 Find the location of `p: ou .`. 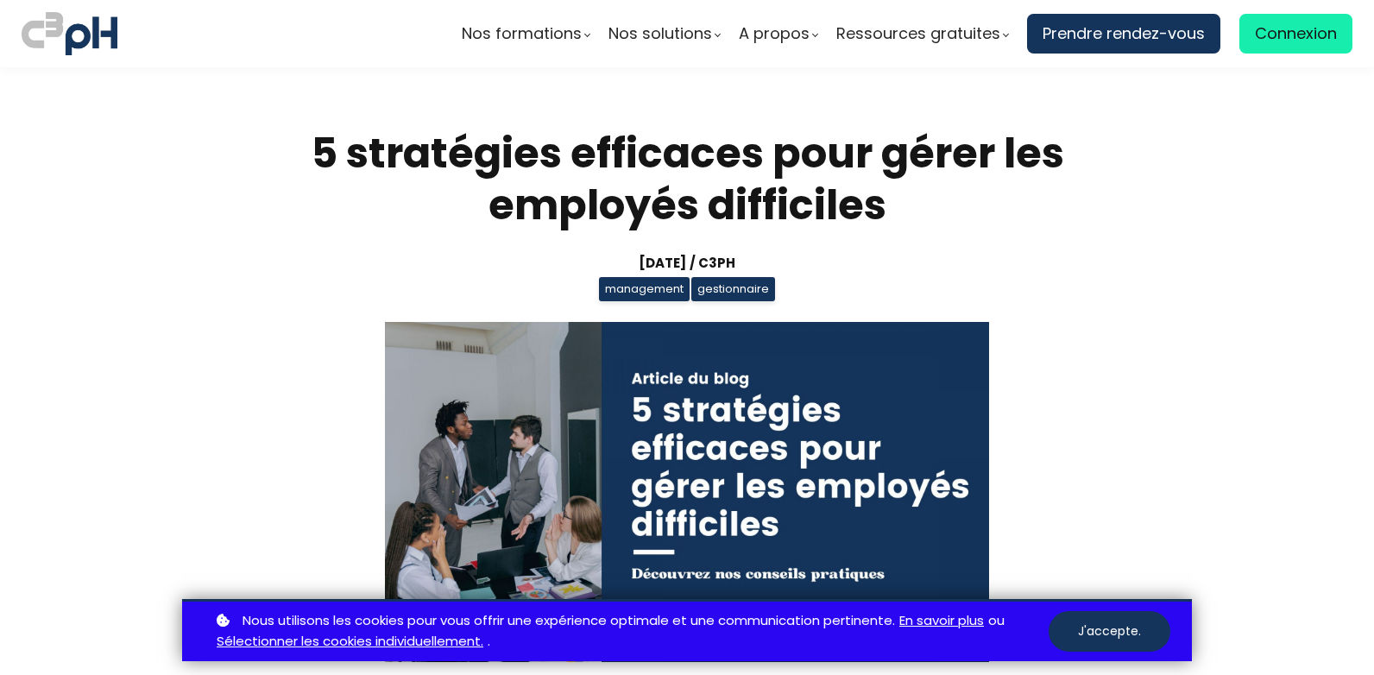

p: ou . is located at coordinates (630, 632).